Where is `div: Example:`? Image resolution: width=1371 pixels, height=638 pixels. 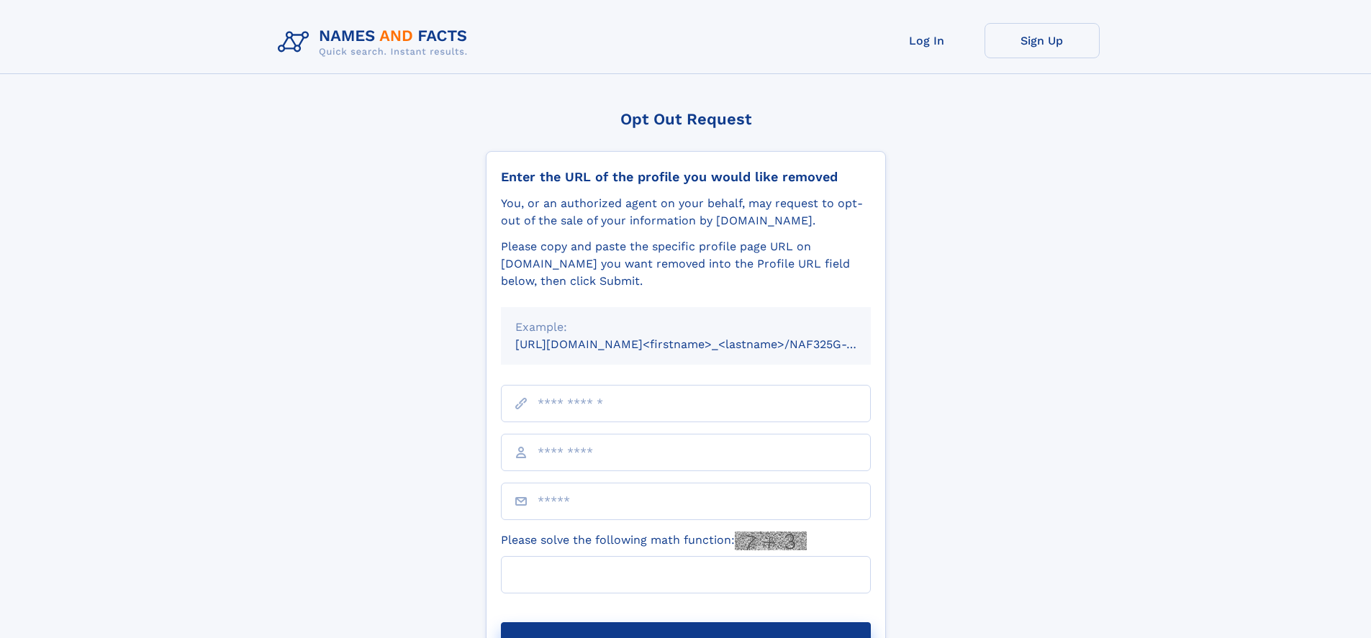
div: Example: is located at coordinates (686, 327).